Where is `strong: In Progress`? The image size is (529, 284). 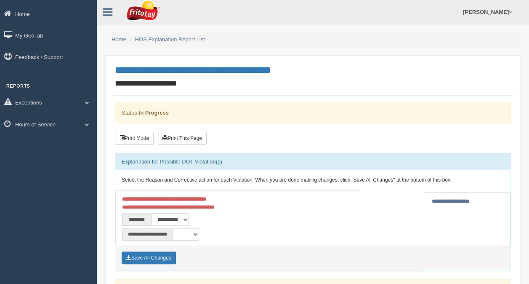 strong: In Progress is located at coordinates (154, 112).